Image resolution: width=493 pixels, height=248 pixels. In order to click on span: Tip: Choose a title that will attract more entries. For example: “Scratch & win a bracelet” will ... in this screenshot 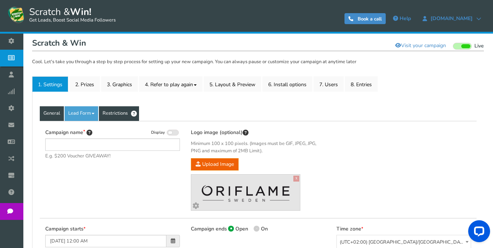, I will do `click(89, 133)`.